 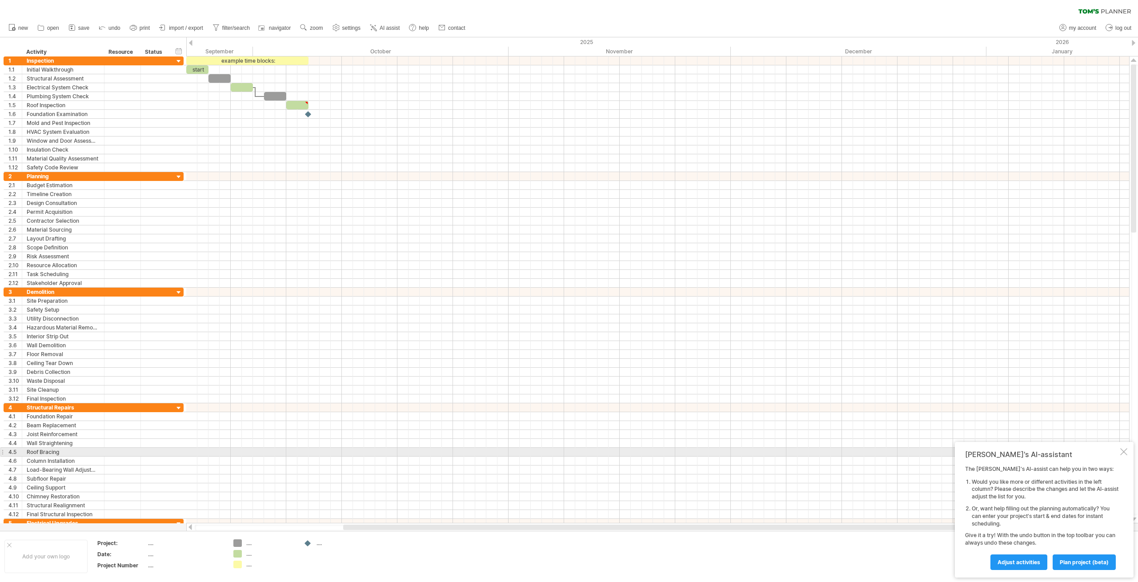 I want to click on div: Project Number, so click(x=122, y=565).